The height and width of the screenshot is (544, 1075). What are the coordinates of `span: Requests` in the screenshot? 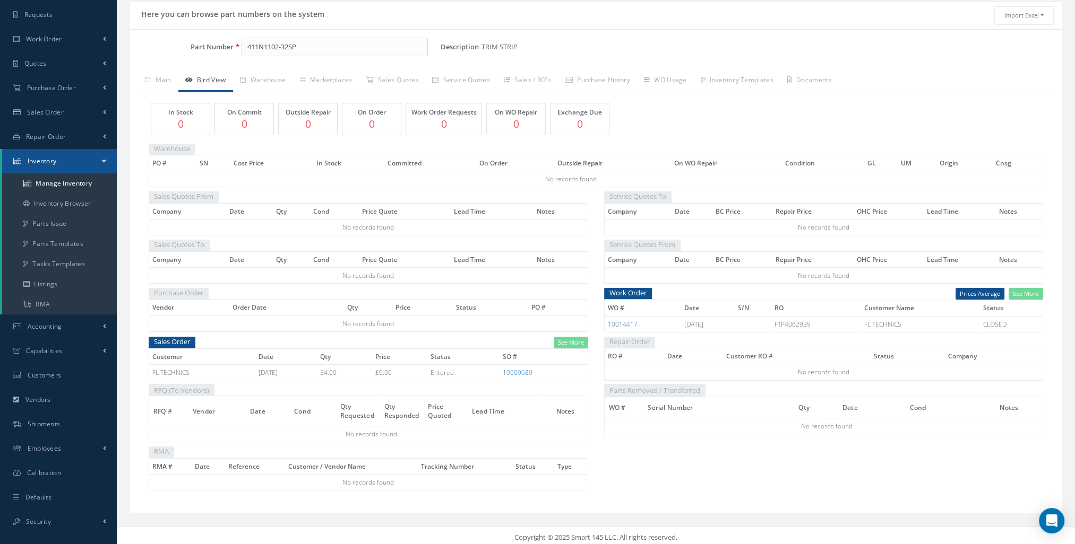 It's located at (38, 14).